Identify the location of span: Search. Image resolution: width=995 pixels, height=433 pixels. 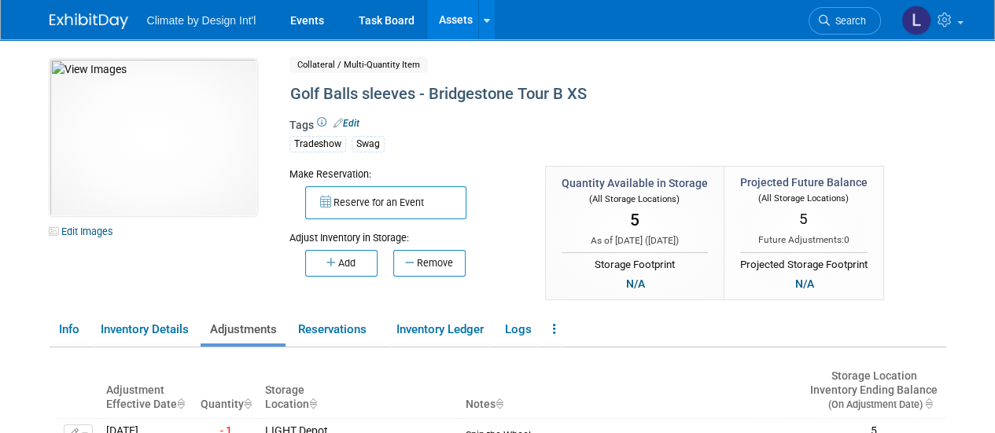
(848, 20).